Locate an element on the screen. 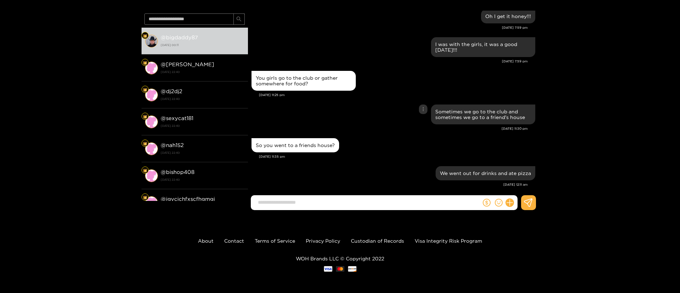  strong: @ bishop408 is located at coordinates (177, 172).